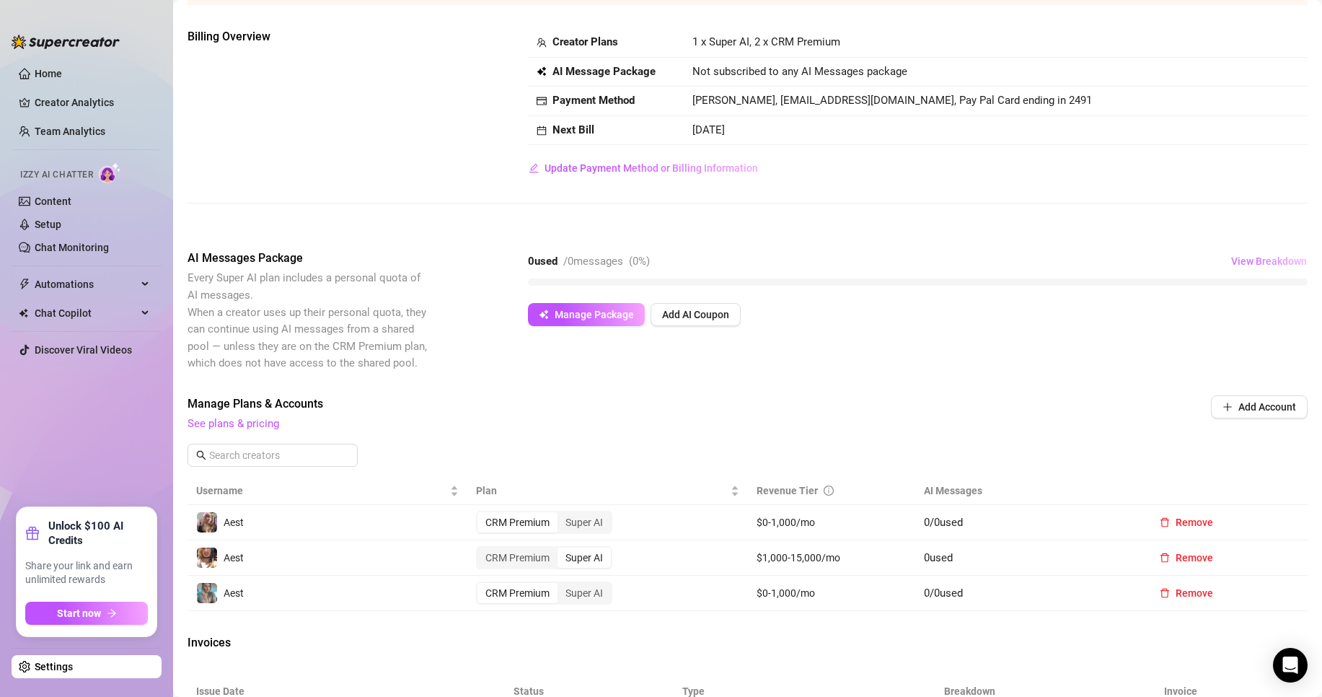 The width and height of the screenshot is (1322, 697). I want to click on span: Invoices, so click(309, 643).